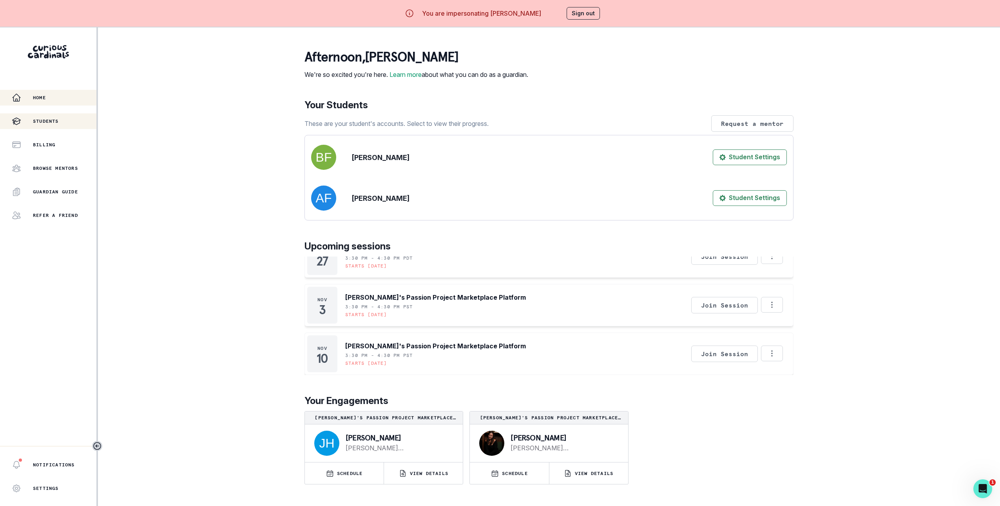 The height and width of the screenshot is (506, 1000). What do you see at coordinates (322, 310) in the screenshot?
I see `p: 3` at bounding box center [322, 310].